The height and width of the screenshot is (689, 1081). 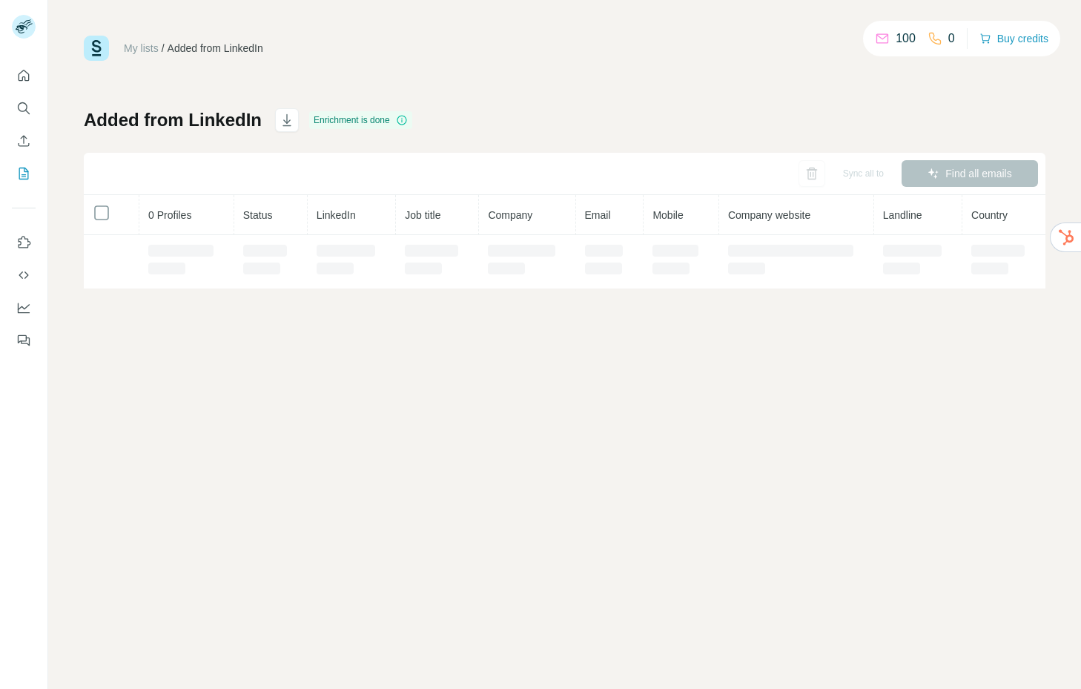 What do you see at coordinates (423, 215) in the screenshot?
I see `span: Job title` at bounding box center [423, 215].